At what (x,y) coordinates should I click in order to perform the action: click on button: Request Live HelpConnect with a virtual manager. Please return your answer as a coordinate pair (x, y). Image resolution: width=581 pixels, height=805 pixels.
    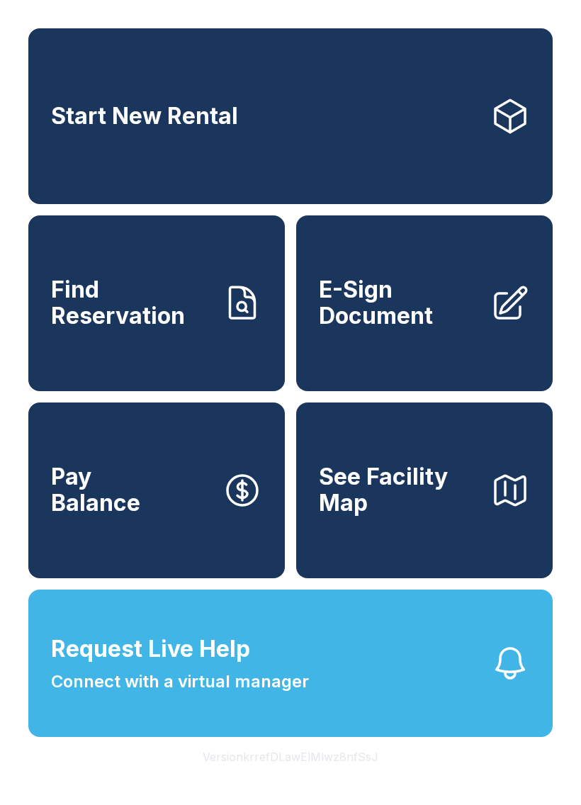
    Looking at the image, I should click on (290, 663).